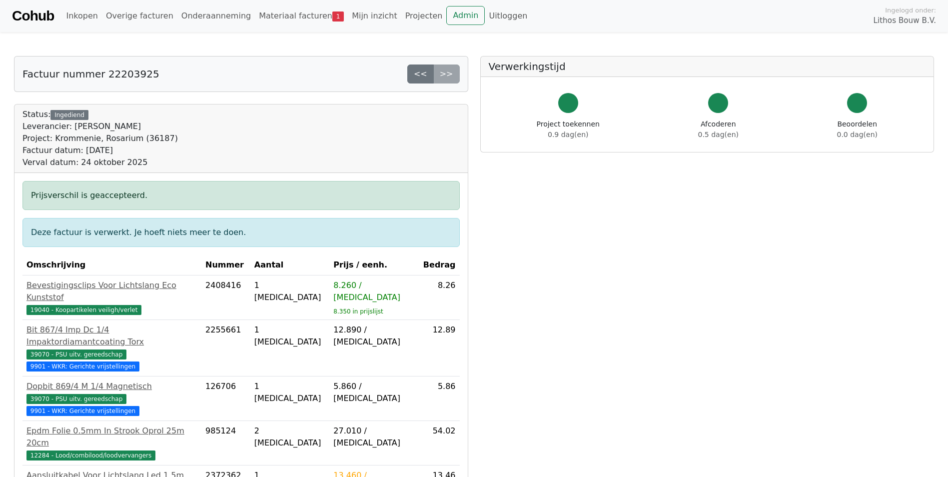 This screenshot has width=948, height=477. Describe the element at coordinates (112, 348) in the screenshot. I see `a: Bit 867/4 Imp Dc 1/4 Impaktordiamantcoating Torx39070 - PSU uitv. gereedschap 9901 - WKR: Gericht...` at that location.